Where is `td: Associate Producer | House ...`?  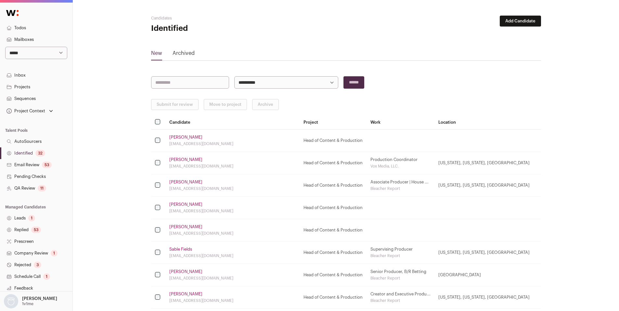
td: Associate Producer | House ... is located at coordinates (400, 185).